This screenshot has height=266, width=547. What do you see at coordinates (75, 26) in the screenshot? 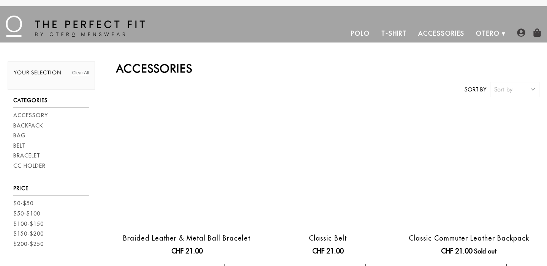
I see `img: The Perfect Fit - by Otero Menswear - Logo` at bounding box center [75, 26].